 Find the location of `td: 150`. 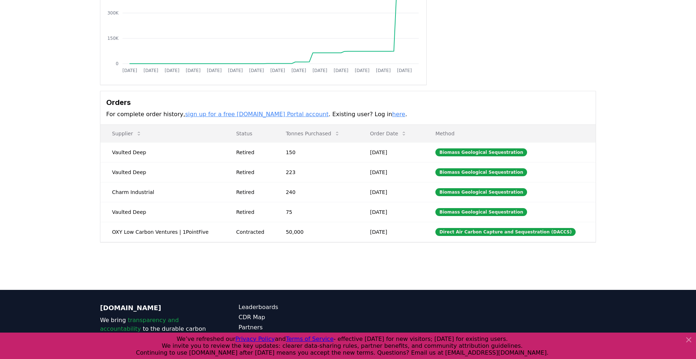

td: 150 is located at coordinates (316, 152).